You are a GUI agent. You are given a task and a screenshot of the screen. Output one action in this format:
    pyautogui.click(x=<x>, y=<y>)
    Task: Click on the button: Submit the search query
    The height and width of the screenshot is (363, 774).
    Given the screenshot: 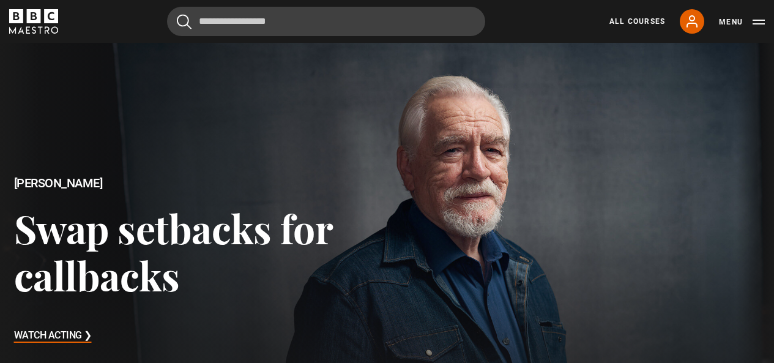 What is the action you would take?
    pyautogui.click(x=184, y=21)
    